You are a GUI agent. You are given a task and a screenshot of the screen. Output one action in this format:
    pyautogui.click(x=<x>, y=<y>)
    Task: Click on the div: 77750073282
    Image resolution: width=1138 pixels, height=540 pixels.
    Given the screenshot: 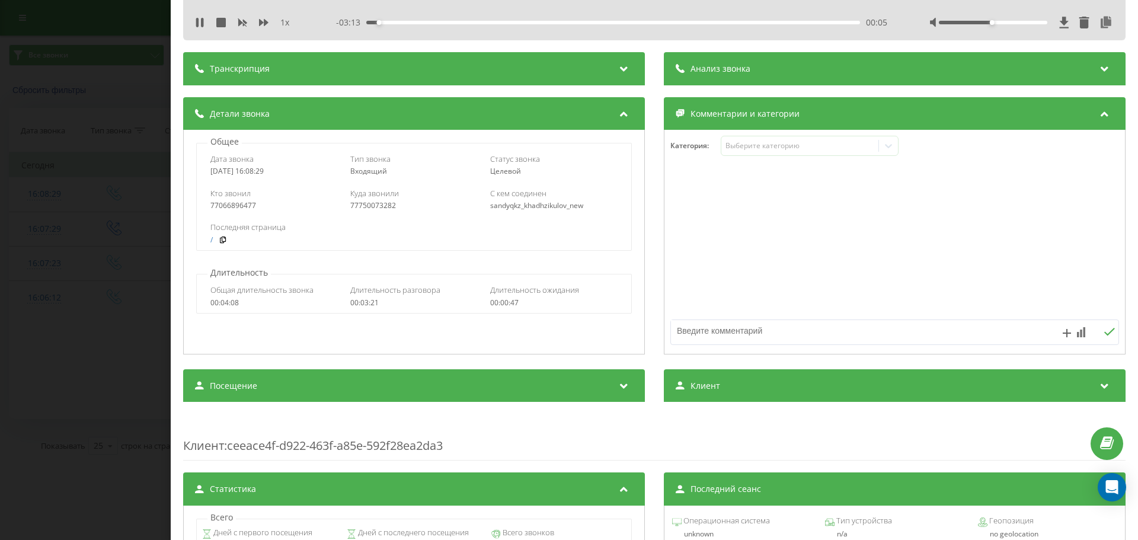 What is the action you would take?
    pyautogui.click(x=414, y=206)
    